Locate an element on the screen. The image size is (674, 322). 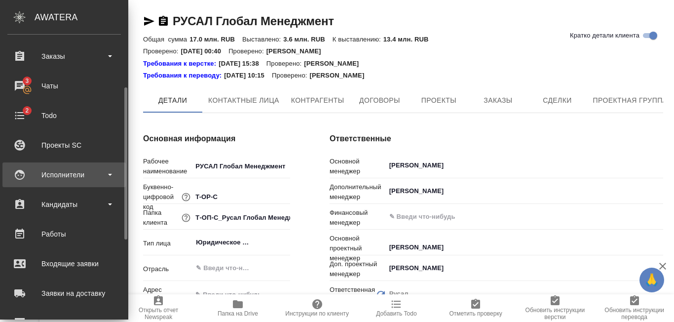
span: Проекты is located at coordinates (439, 100).